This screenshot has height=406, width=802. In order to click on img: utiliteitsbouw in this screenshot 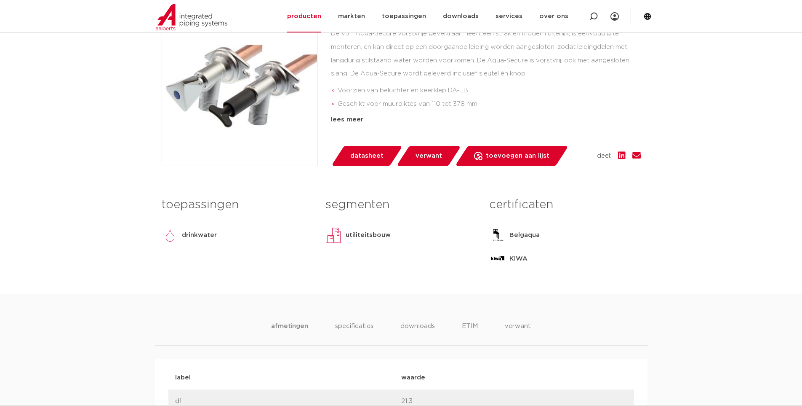, I will do `click(334, 235)`.